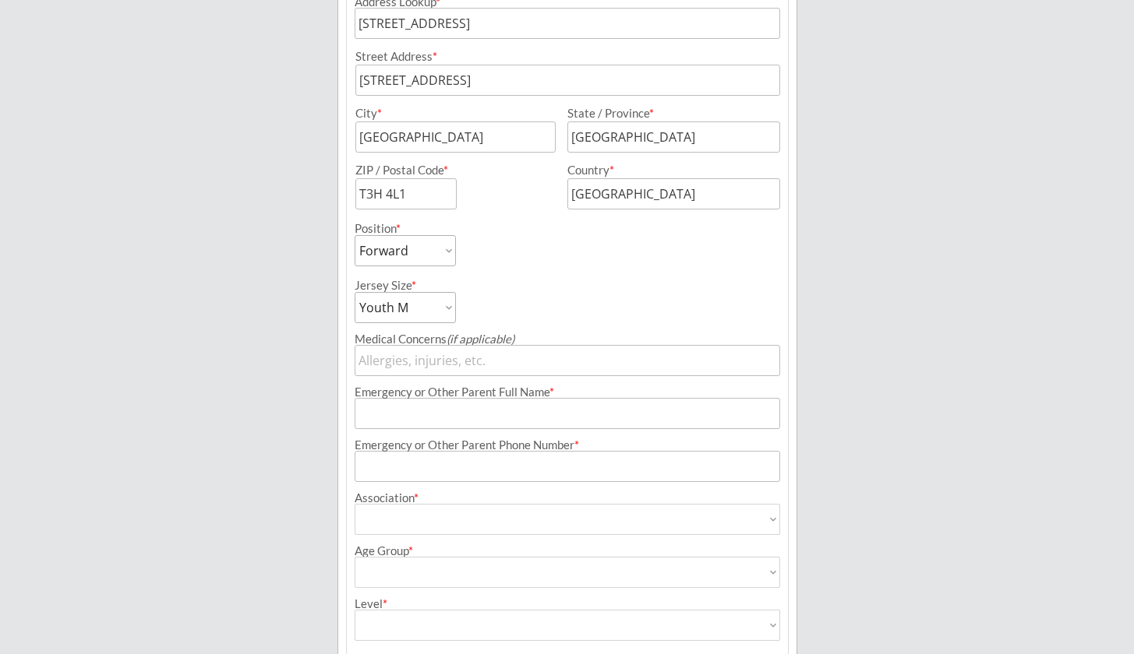 The image size is (1134, 654). What do you see at coordinates (567, 361) in the screenshot?
I see `input: Allergies, injuries, etc.` at bounding box center [567, 361].